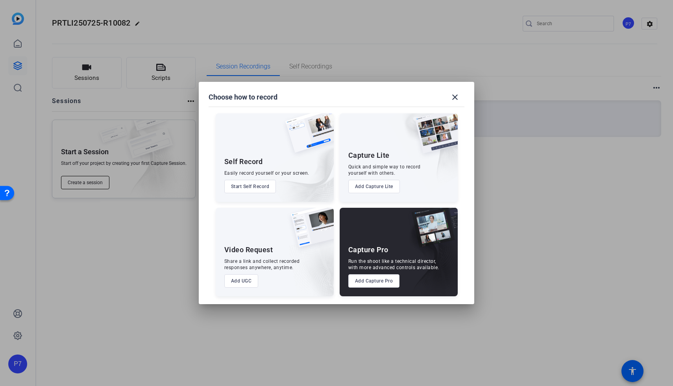 This screenshot has width=673, height=386. Describe the element at coordinates (262, 265) in the screenshot. I see `div: Share a link and collect recorded responses anywhere, anytime.` at that location.